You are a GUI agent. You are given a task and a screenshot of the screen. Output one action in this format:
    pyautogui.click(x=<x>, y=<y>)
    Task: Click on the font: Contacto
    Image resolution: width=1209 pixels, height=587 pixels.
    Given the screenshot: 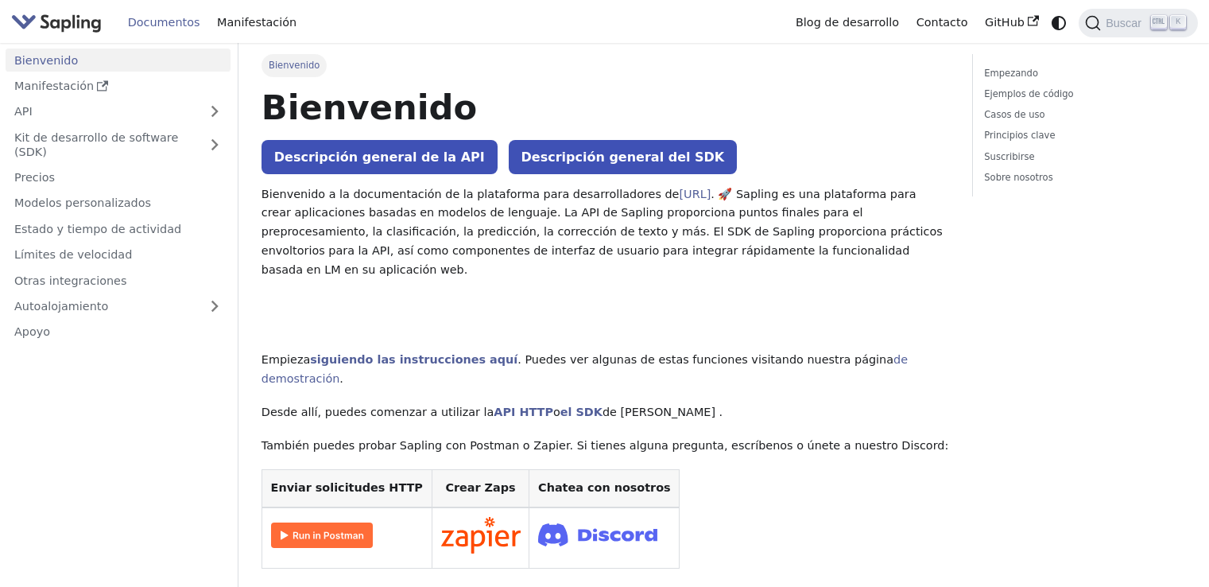 What is the action you would take?
    pyautogui.click(x=942, y=22)
    